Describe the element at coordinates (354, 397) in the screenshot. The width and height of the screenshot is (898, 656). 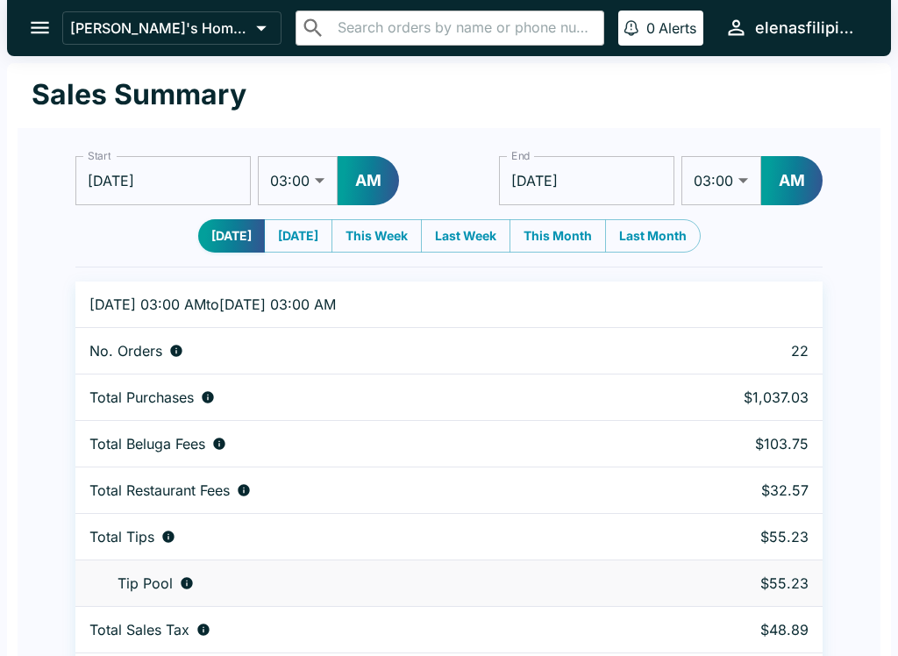
I see `div: Aggregate order subtotals` at that location.